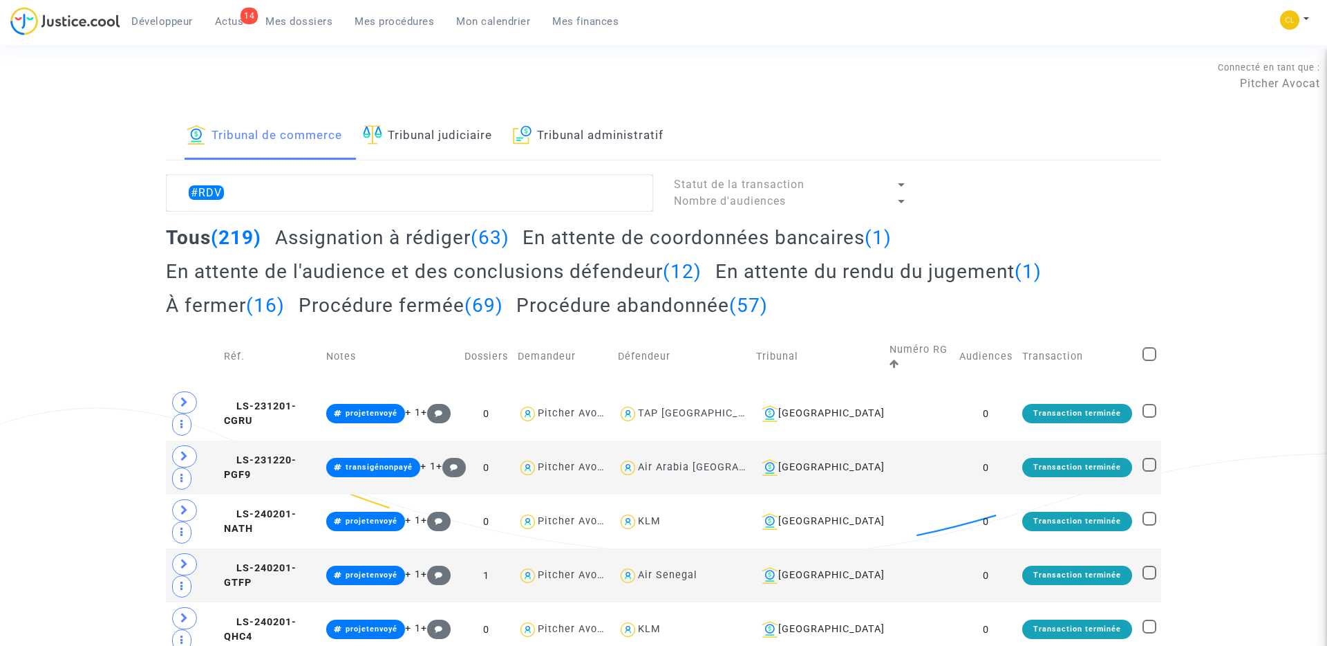  Describe the element at coordinates (427, 136) in the screenshot. I see `a: Tribunal judiciaire` at that location.